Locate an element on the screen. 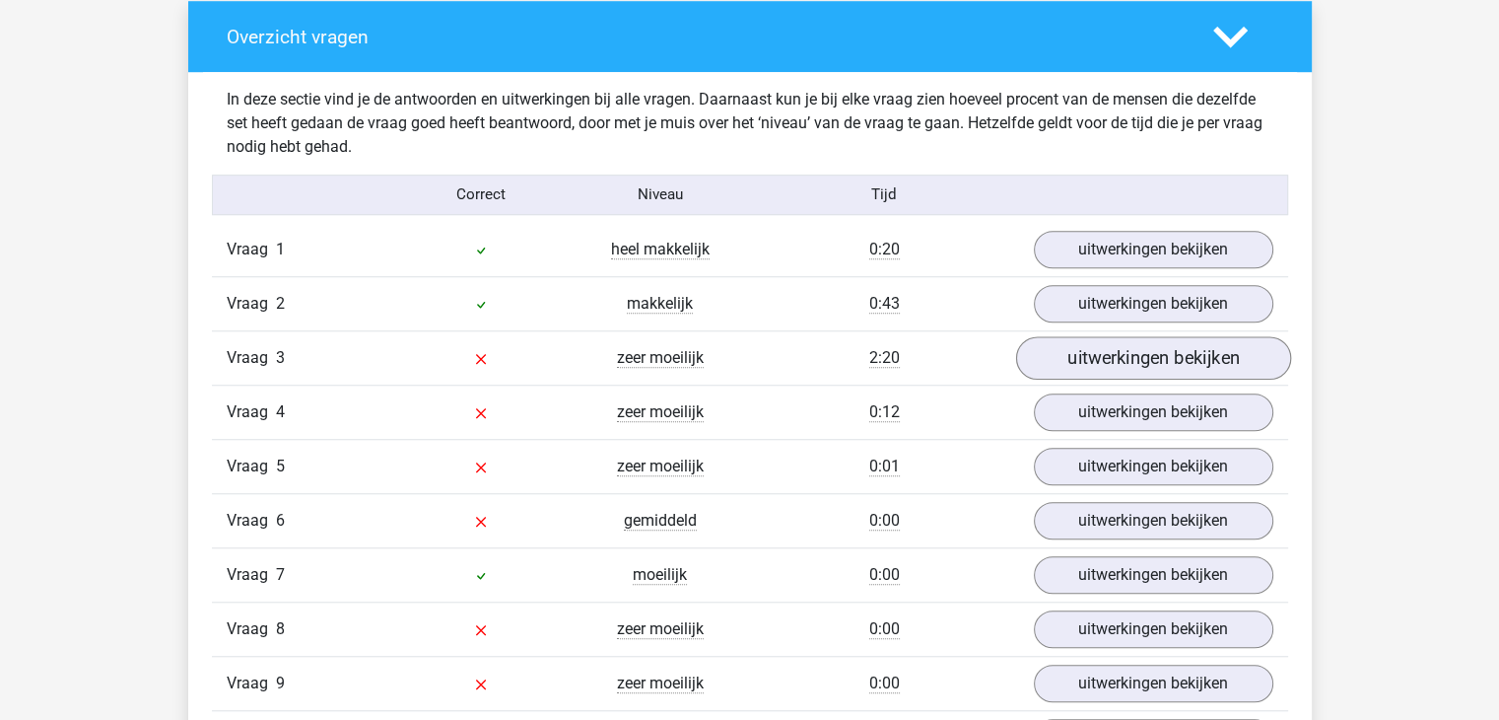 This screenshot has height=720, width=1499. span: 5 is located at coordinates (280, 465).